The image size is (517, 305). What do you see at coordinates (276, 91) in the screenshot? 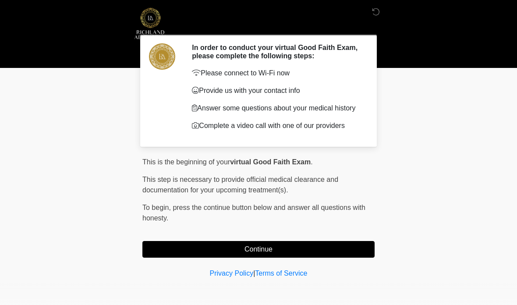
I see `p: Provide us with your contact info` at bounding box center [276, 91].